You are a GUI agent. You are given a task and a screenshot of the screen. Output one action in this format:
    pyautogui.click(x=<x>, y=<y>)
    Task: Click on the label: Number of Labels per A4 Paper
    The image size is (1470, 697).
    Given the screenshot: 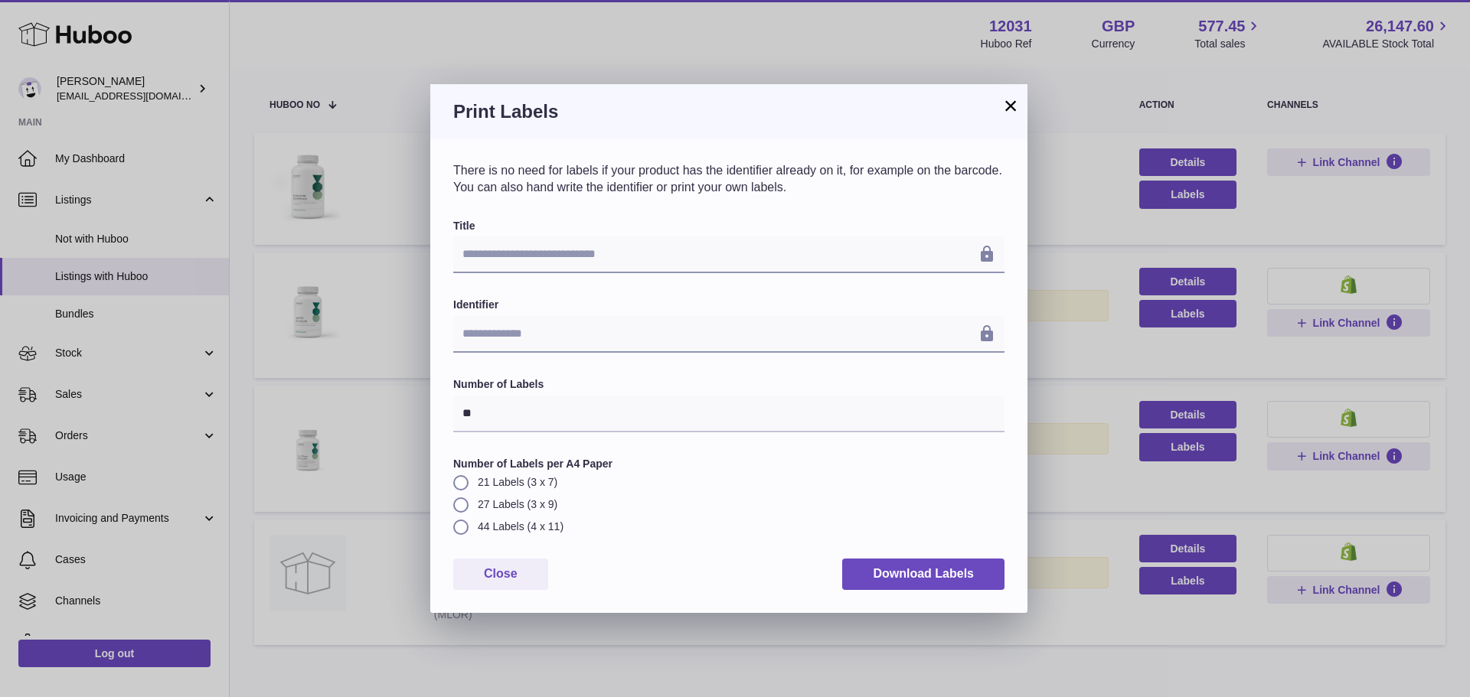 What is the action you would take?
    pyautogui.click(x=729, y=464)
    